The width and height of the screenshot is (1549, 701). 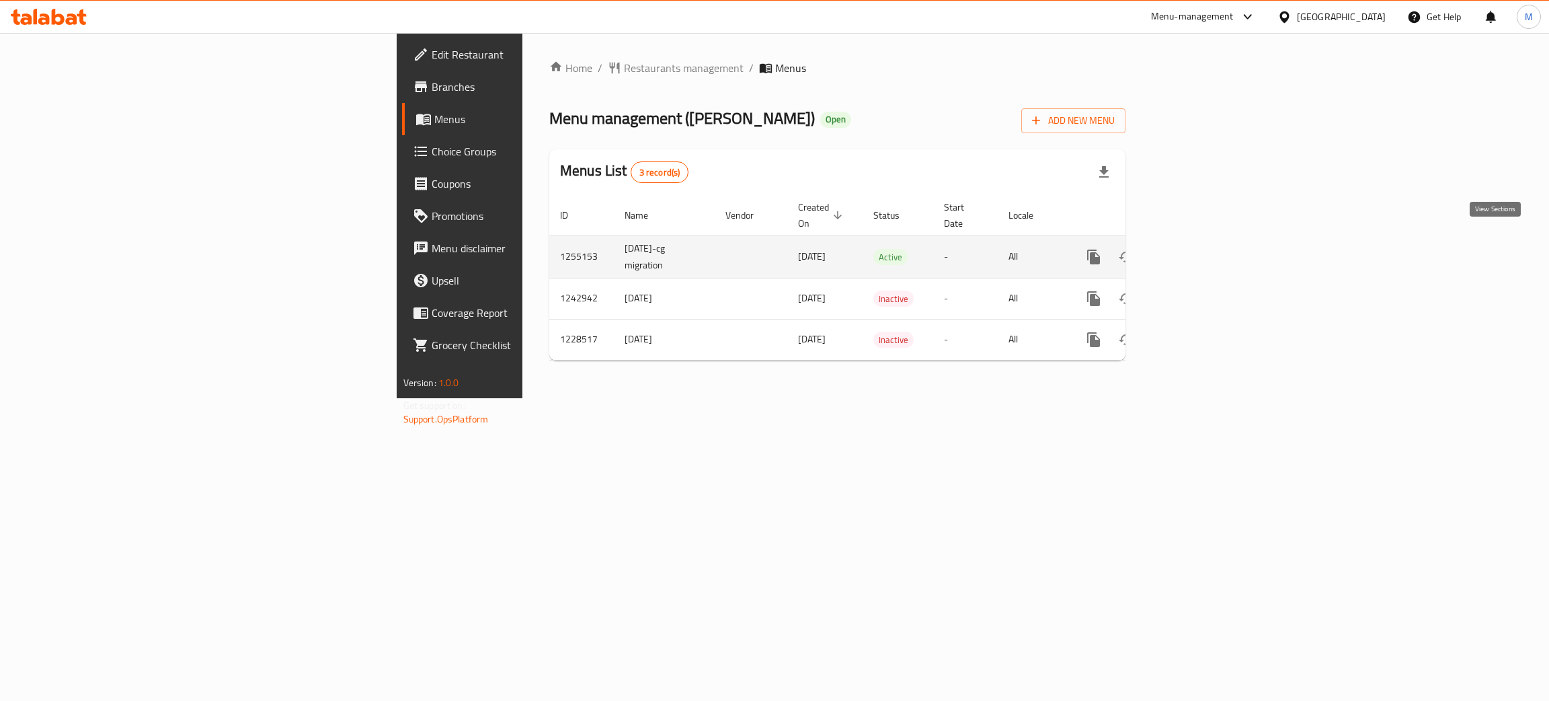 What do you see at coordinates (528, 119) in the screenshot?
I see `a: Menus` at bounding box center [528, 119].